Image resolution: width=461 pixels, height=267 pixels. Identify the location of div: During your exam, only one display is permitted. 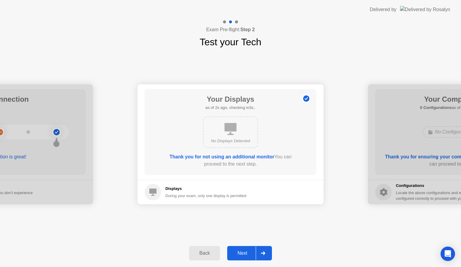
(206, 196).